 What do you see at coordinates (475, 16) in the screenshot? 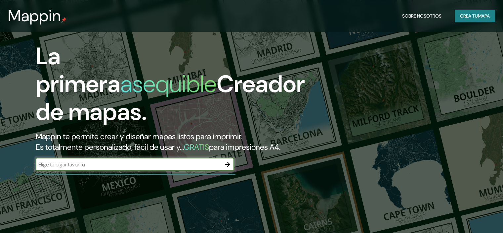
I see `button: Crea tumapa` at bounding box center [475, 16].